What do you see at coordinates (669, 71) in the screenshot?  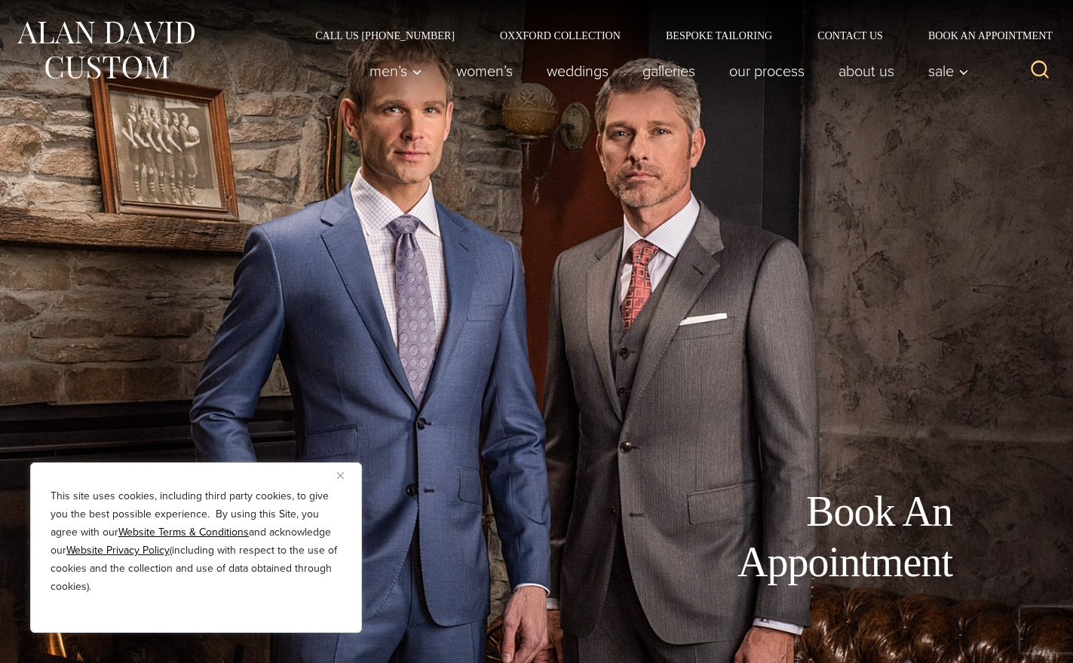 I see `a: Galleries` at bounding box center [669, 71].